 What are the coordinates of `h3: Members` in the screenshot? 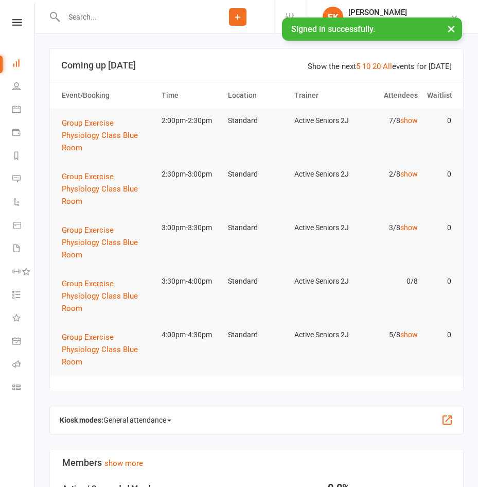 It's located at (256, 463).